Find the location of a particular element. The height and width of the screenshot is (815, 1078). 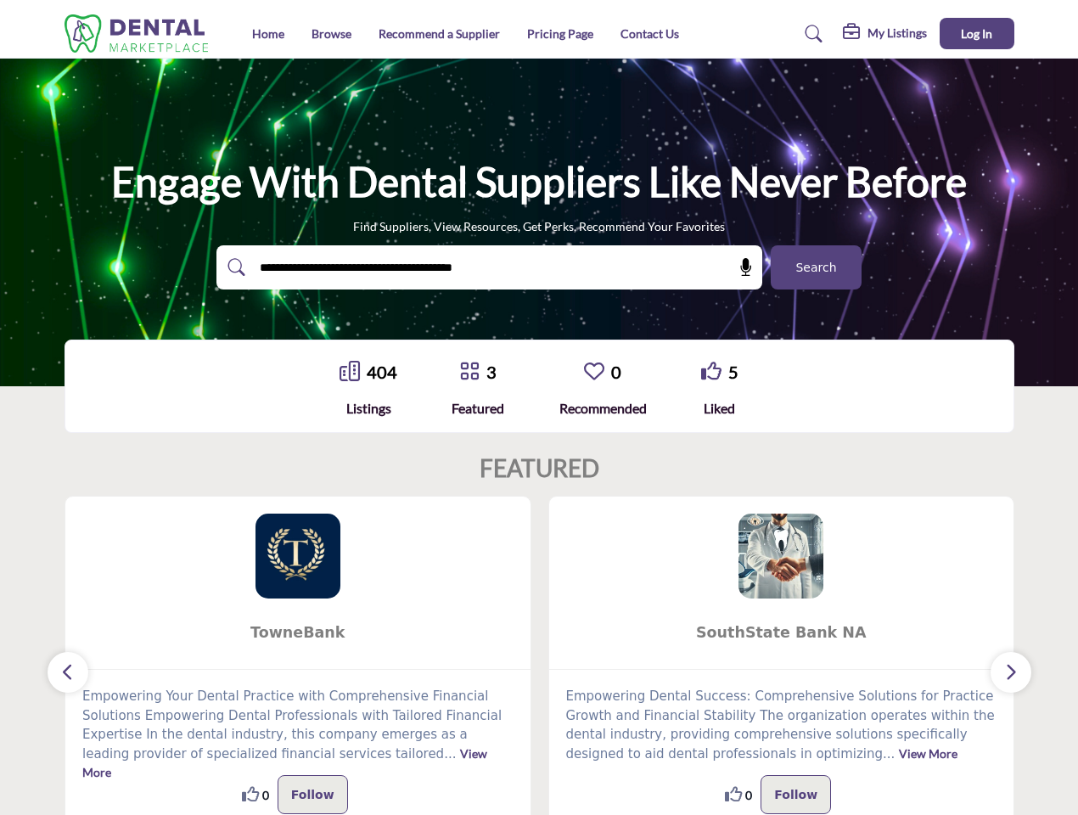

a: Home is located at coordinates (268, 33).